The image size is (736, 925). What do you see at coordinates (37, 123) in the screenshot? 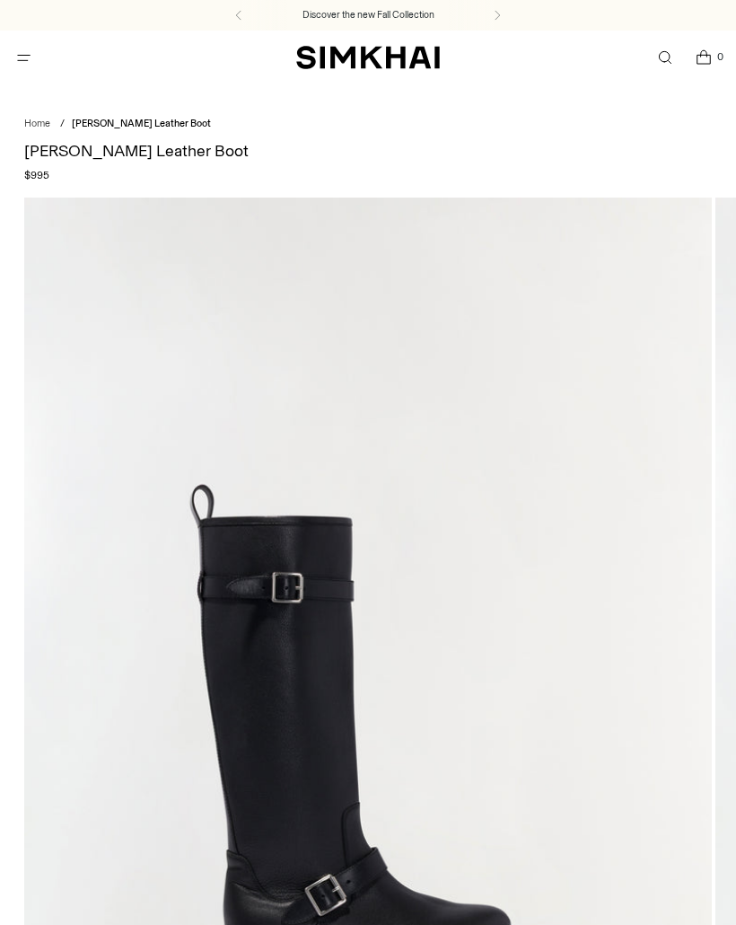
I see `a: Home` at bounding box center [37, 123].